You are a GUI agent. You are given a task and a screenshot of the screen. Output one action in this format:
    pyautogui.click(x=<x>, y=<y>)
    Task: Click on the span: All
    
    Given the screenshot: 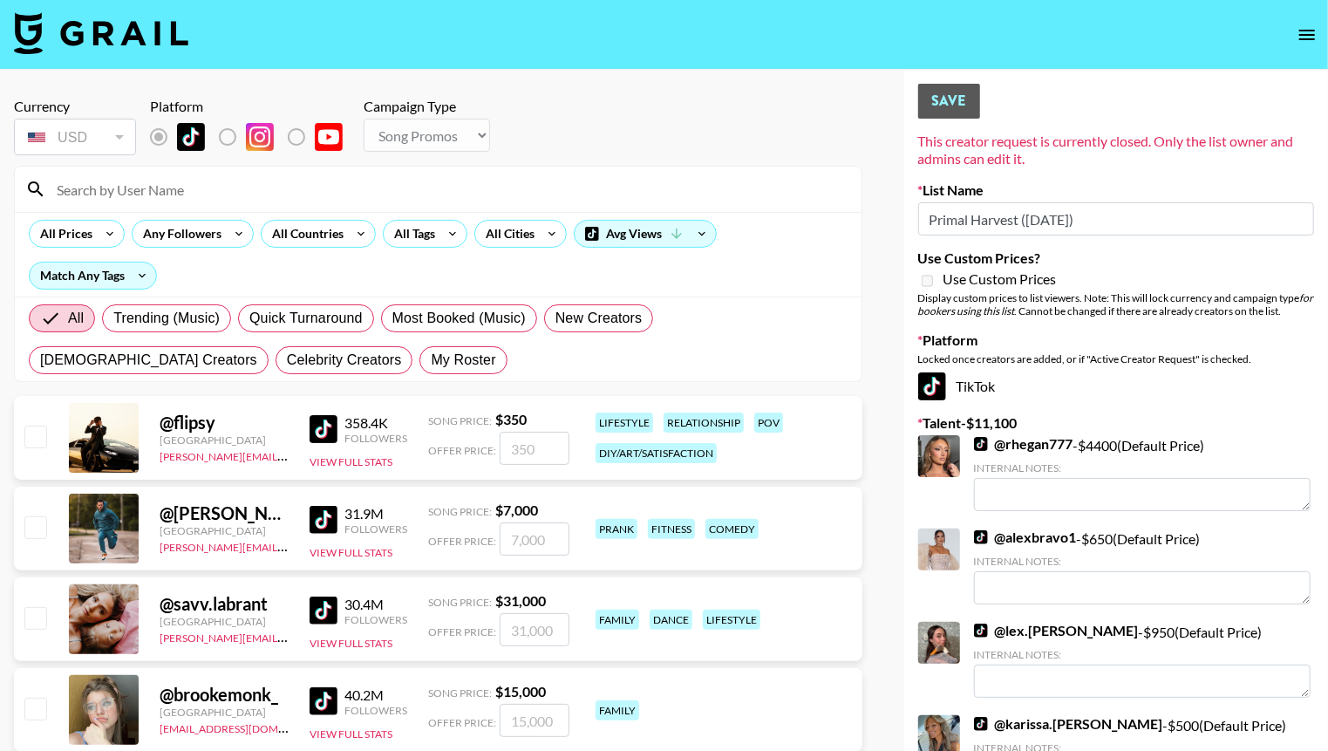 What is the action you would take?
    pyautogui.click(x=76, y=318)
    